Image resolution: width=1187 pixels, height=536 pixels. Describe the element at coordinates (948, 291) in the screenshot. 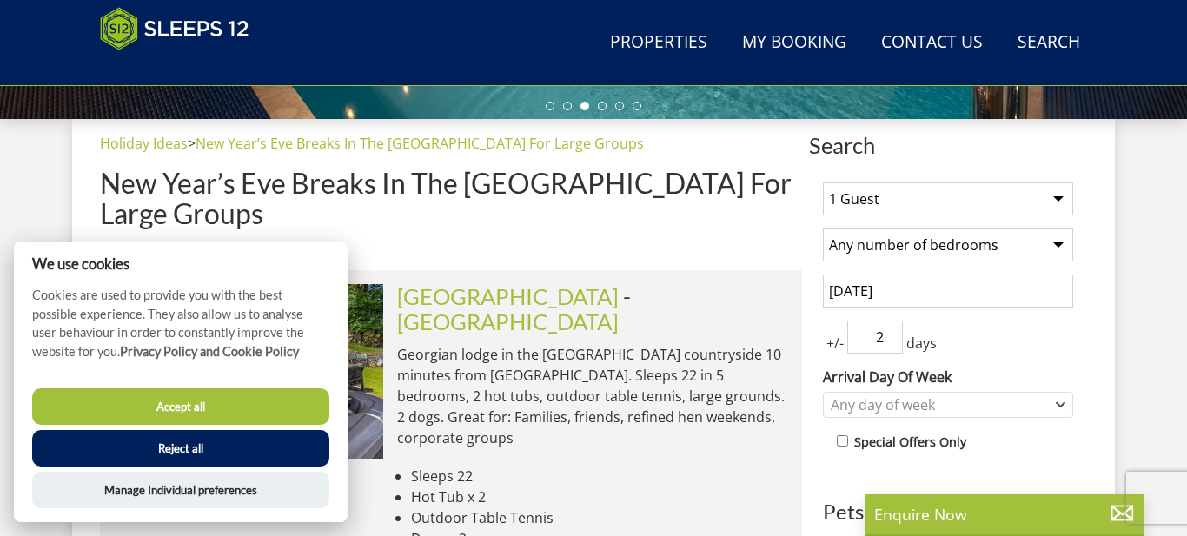

I see `input: Arrival Date` at that location.